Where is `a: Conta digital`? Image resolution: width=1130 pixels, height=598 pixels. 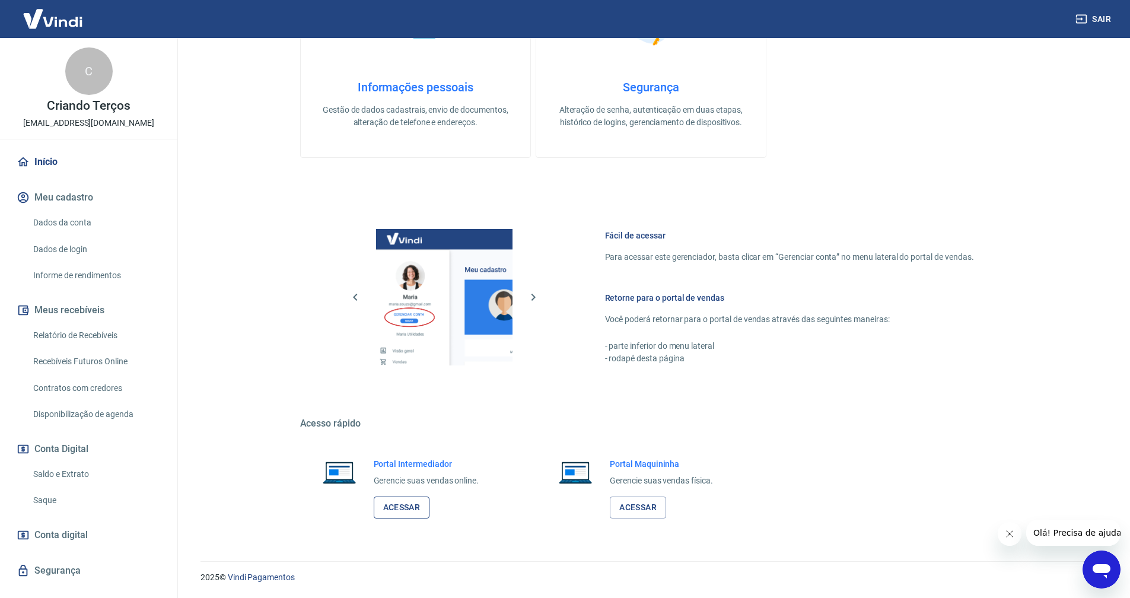
a: Conta digital is located at coordinates (88, 535).